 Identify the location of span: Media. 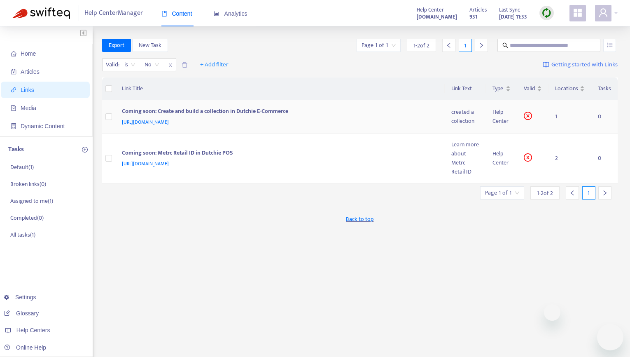
(28, 108).